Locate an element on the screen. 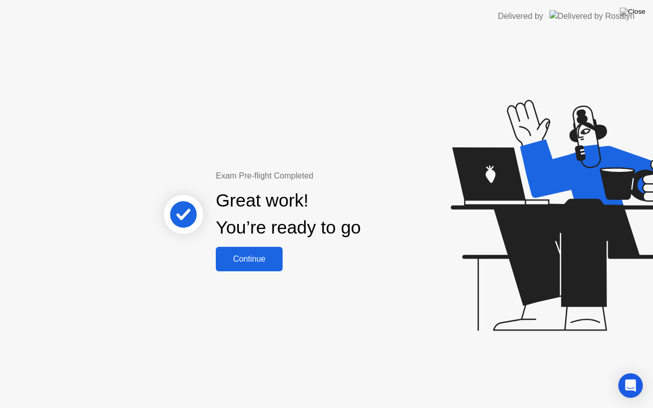 The width and height of the screenshot is (653, 408). img: Delivered by Rosalyn is located at coordinates (592, 16).